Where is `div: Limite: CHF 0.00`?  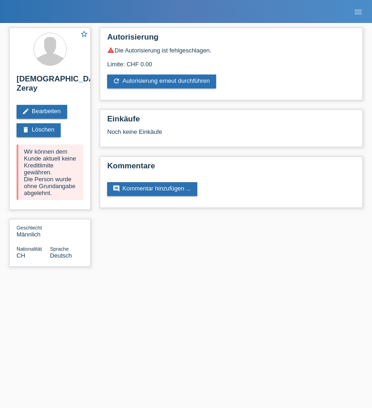 div: Limite: CHF 0.00 is located at coordinates (231, 61).